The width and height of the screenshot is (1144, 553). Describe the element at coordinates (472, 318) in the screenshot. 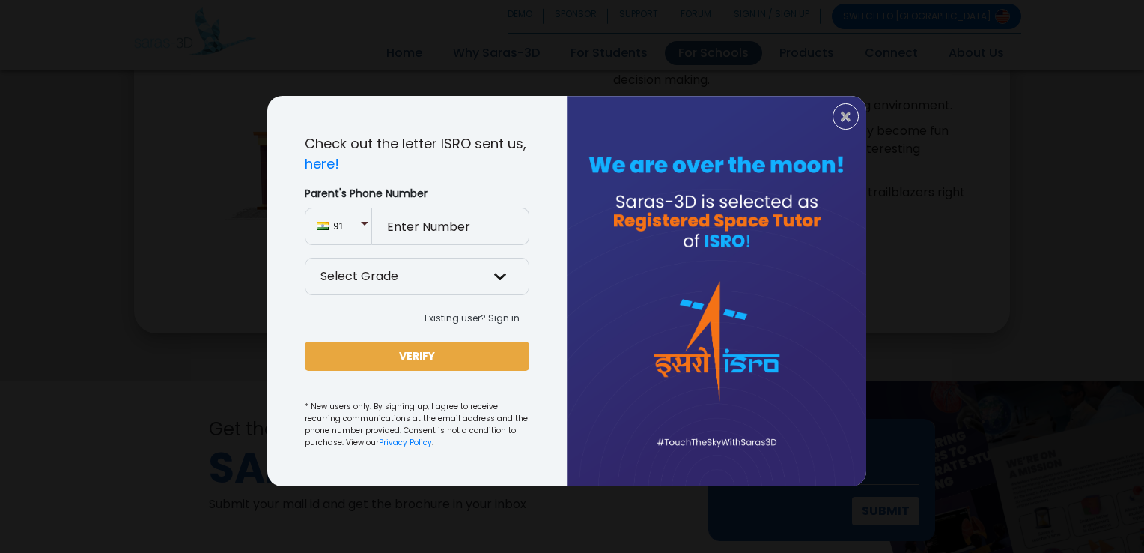

I see `button: Existing user? Sign in` at that location.